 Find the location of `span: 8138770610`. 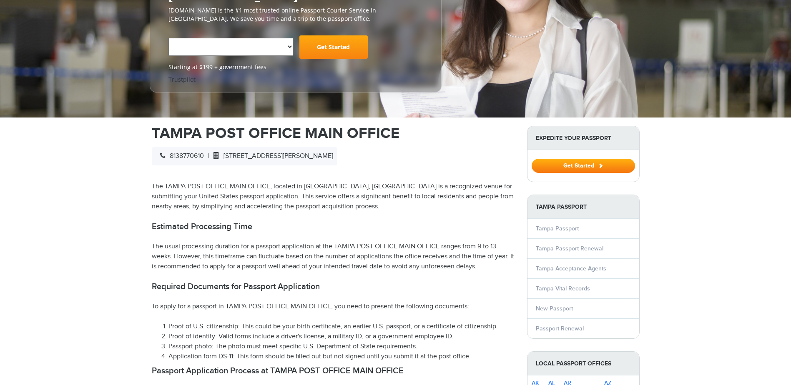

span: 8138770610 is located at coordinates (180, 156).